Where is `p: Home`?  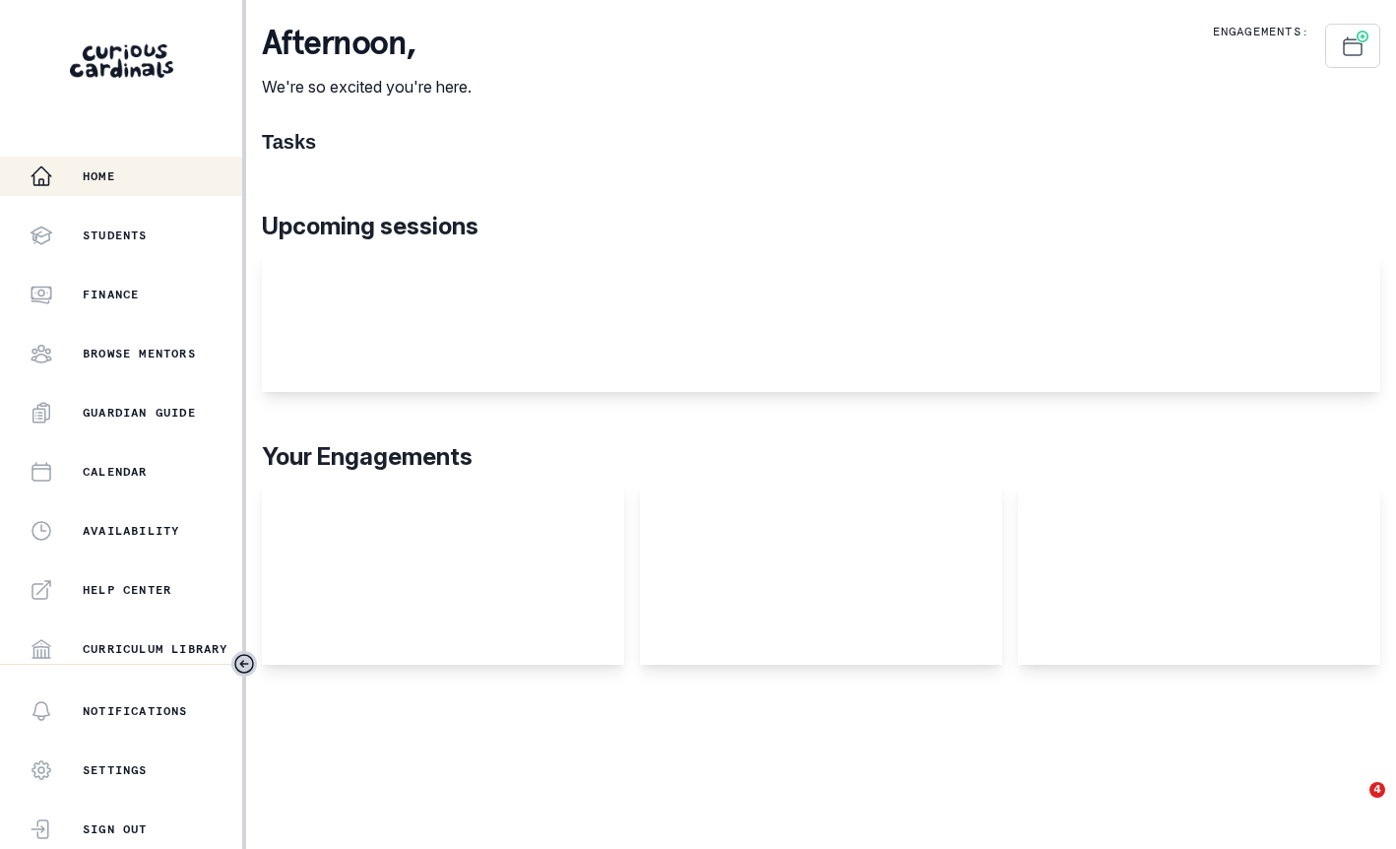
p: Home is located at coordinates (98, 176).